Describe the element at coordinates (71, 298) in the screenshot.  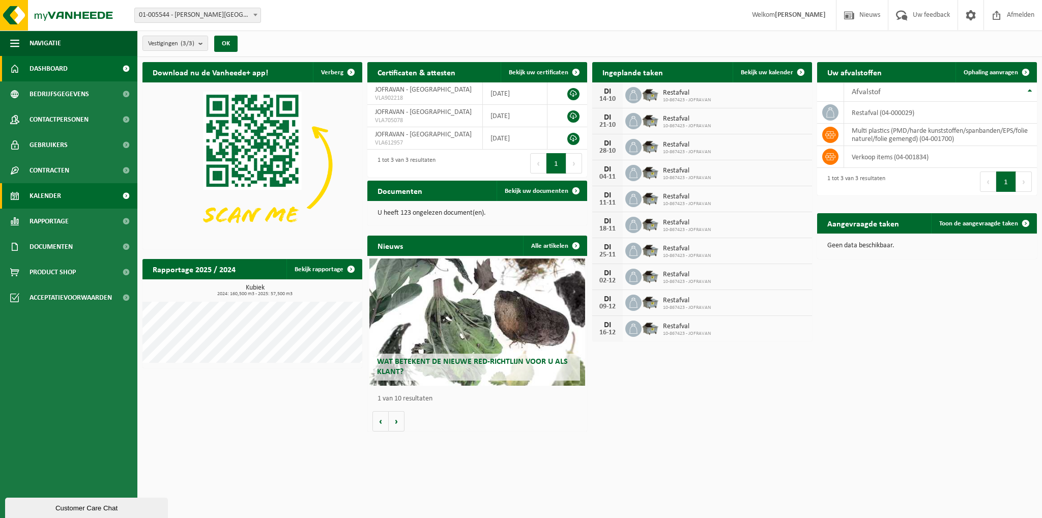
I see `span: Acceptatievoorwaarden` at that location.